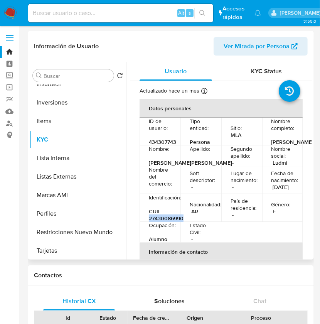 The height and width of the screenshot is (324, 320). What do you see at coordinates (78, 232) in the screenshot?
I see `button: Restricciones Nuevo Mundo` at bounding box center [78, 232].